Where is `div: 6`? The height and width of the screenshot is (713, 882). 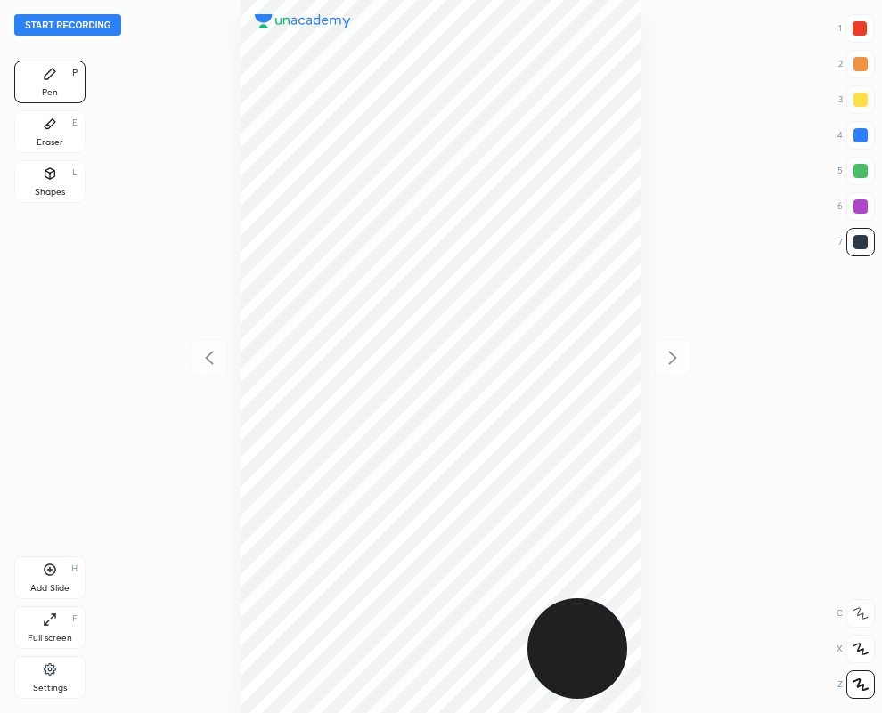 div: 6 is located at coordinates (856, 207).